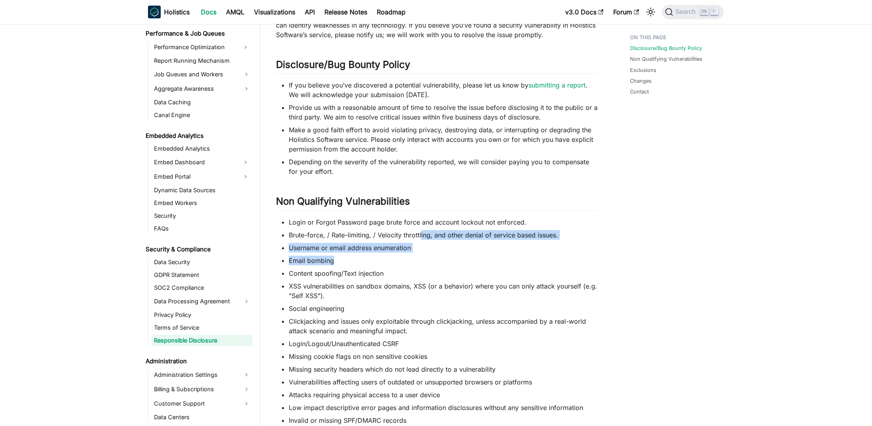 The height and width of the screenshot is (426, 872). Describe the element at coordinates (202, 216) in the screenshot. I see `a: Security` at that location.